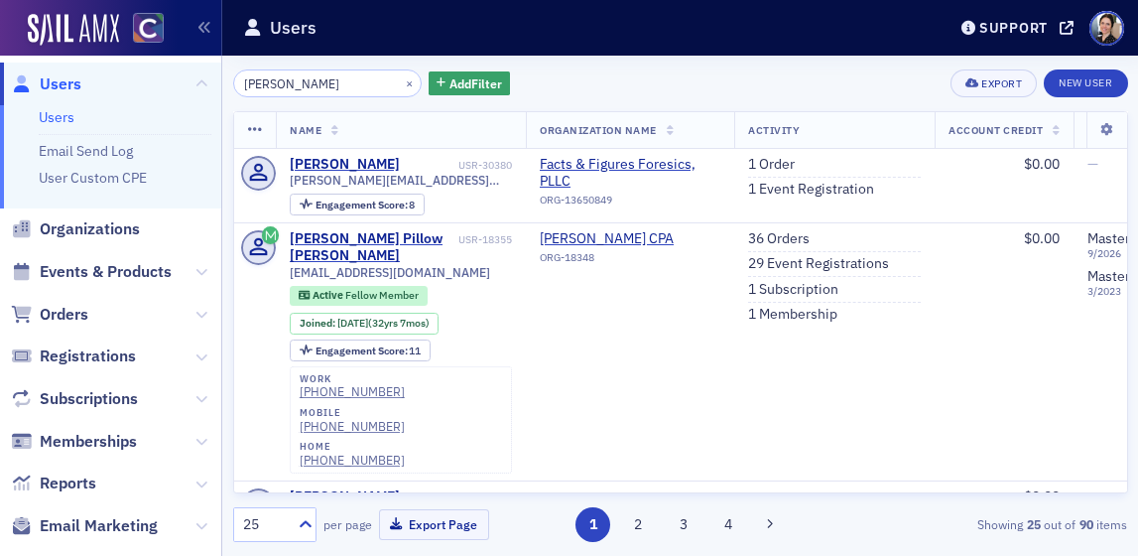 The height and width of the screenshot is (556, 1138). I want to click on label: per page, so click(347, 524).